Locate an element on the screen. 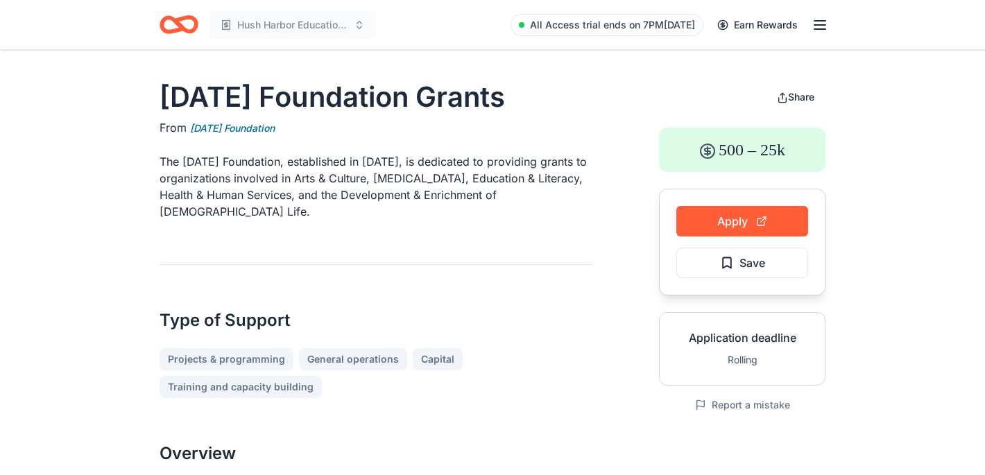 This screenshot has height=475, width=985. button: Apply is located at coordinates (742, 221).